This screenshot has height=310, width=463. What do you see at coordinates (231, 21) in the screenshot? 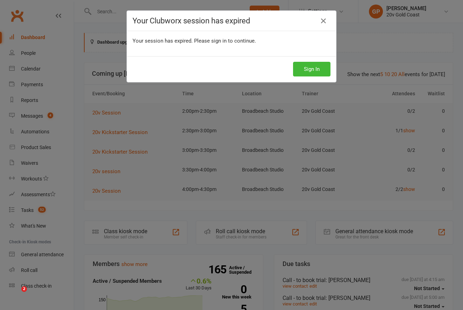
I see `h4: Your Clubworx session has expired` at bounding box center [231, 21].